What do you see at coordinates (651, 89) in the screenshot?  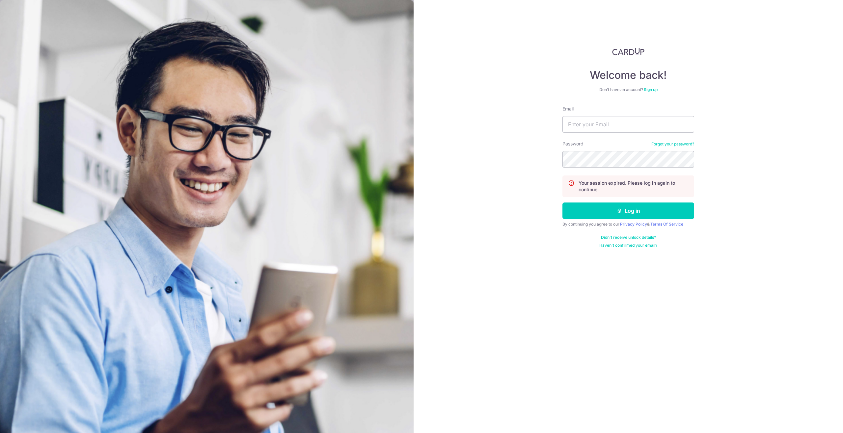 I see `a: Sign up` at bounding box center [651, 89].